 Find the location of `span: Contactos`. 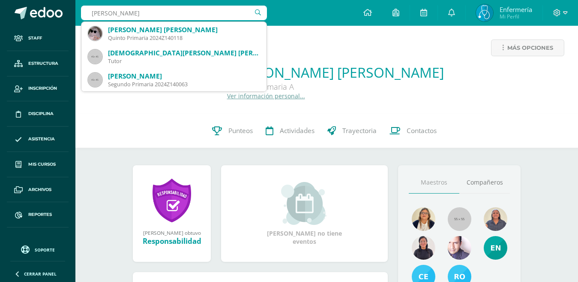

span: Contactos is located at coordinates (422, 130).